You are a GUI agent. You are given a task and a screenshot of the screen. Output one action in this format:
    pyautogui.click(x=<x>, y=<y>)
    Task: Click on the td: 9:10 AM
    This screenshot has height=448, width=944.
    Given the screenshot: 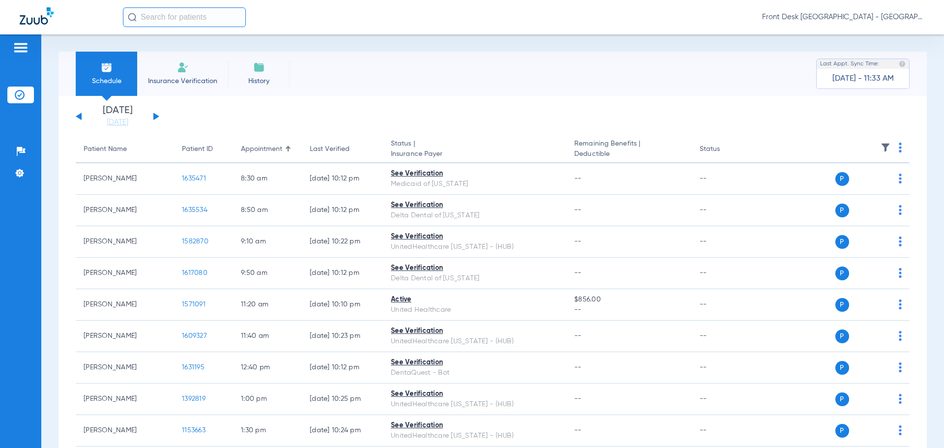 What is the action you would take?
    pyautogui.click(x=268, y=242)
    